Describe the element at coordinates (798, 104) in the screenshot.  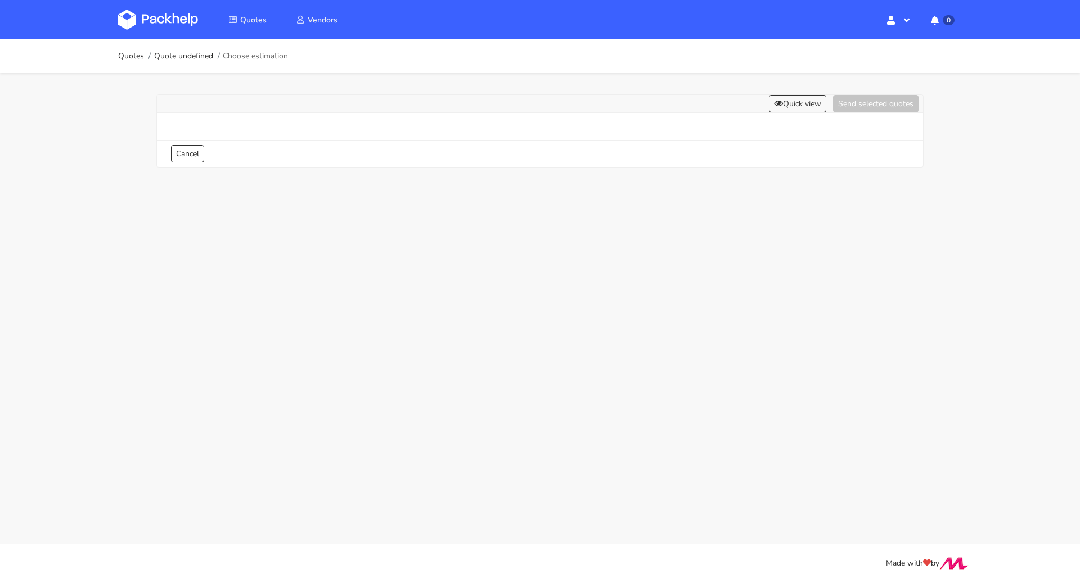
I see `button: Quick view` at that location.